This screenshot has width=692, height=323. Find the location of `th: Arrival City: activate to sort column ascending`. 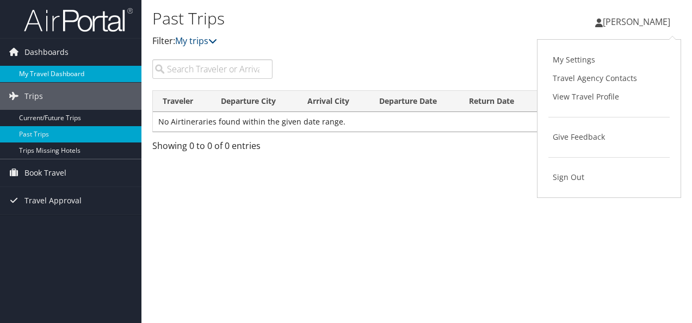

th: Arrival City: activate to sort column ascending is located at coordinates (333, 101).